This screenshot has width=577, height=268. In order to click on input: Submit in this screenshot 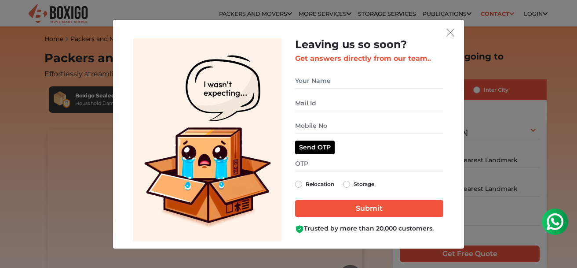, I will do `click(369, 208)`.